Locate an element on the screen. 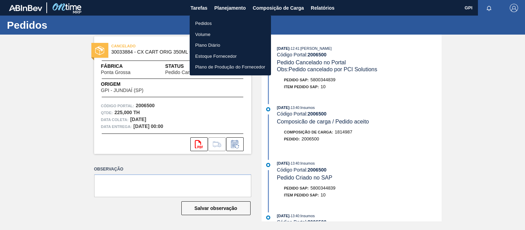  li: Plano de Produção do Fornecedor is located at coordinates (230, 67).